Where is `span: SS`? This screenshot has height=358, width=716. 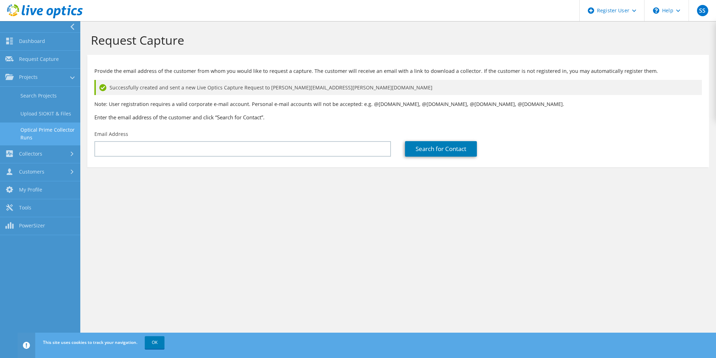 span: SS is located at coordinates (703, 11).